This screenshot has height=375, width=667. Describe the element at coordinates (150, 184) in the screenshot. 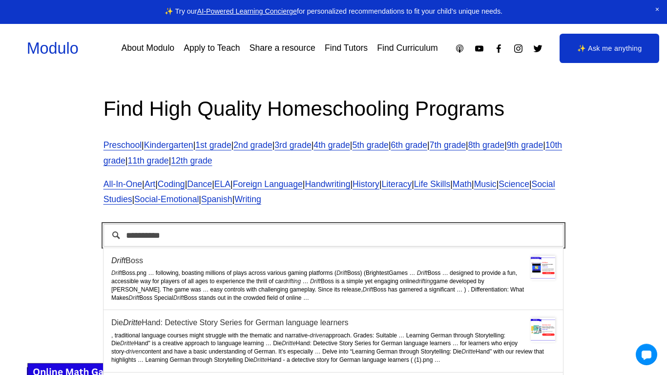

I see `a: Art` at that location.